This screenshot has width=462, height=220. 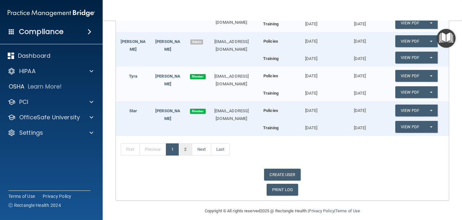 I want to click on img: dashboard.aa5b2476.svg, so click(x=11, y=56).